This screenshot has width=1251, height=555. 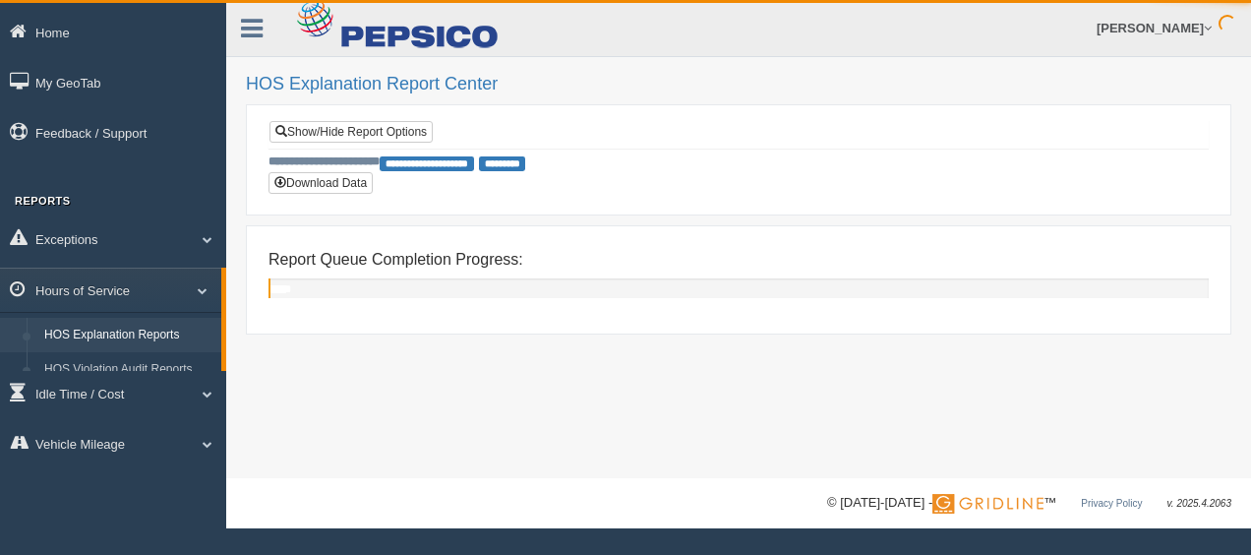 I want to click on a: Privacy Policy, so click(x=1112, y=503).